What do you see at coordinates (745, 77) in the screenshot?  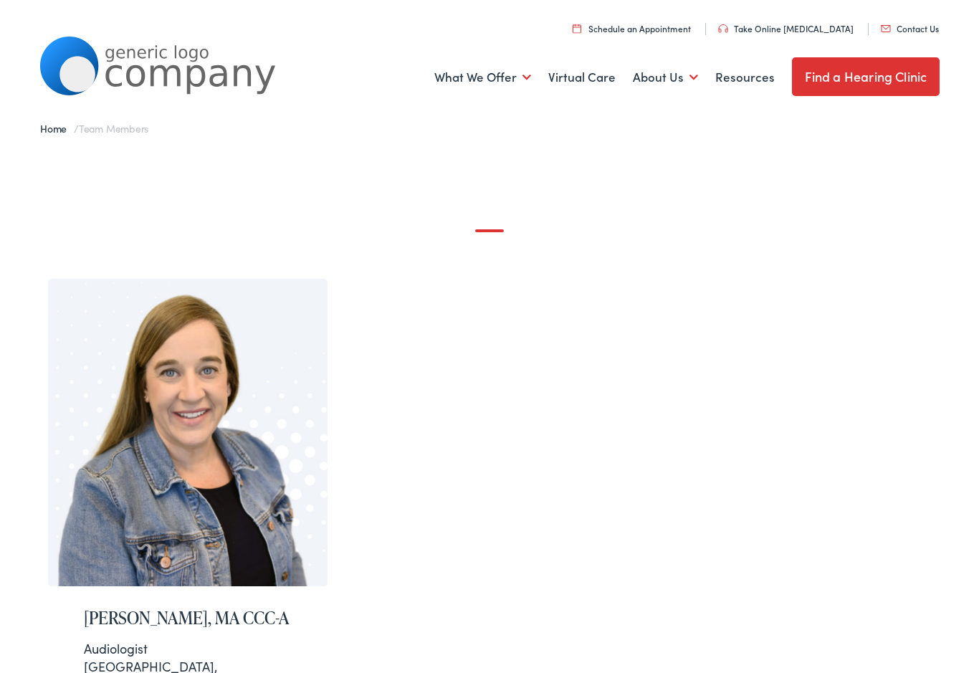 I see `a: Resources` at bounding box center [745, 77].